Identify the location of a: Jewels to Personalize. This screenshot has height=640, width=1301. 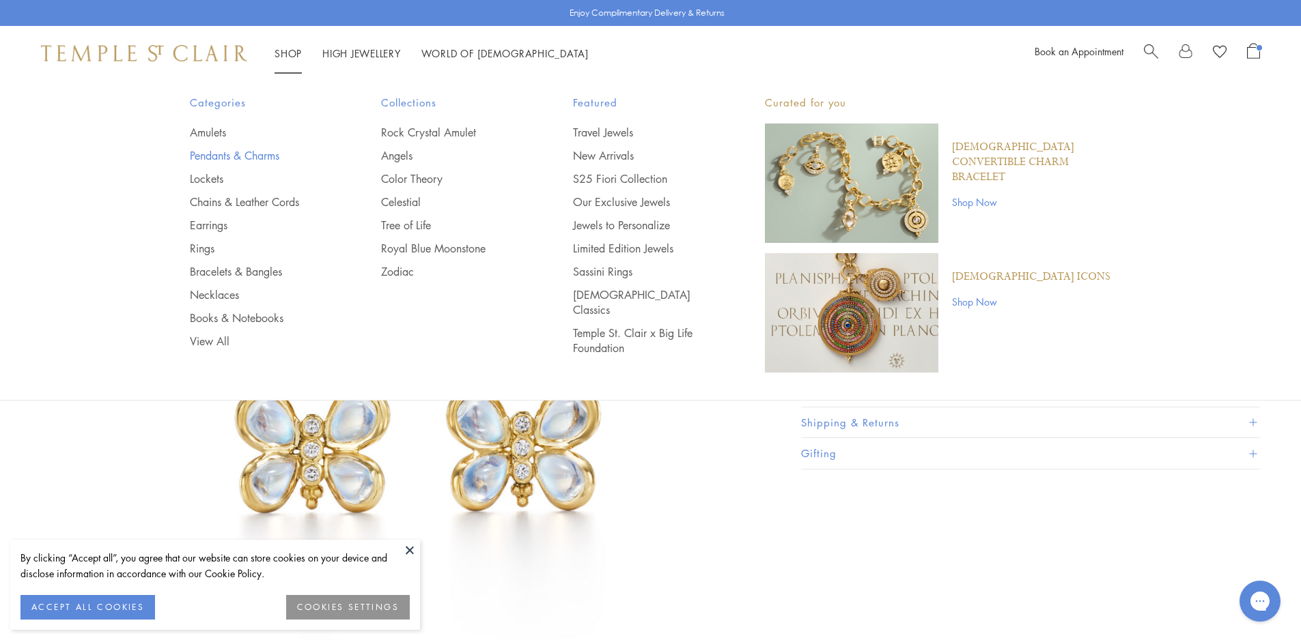
(641, 225).